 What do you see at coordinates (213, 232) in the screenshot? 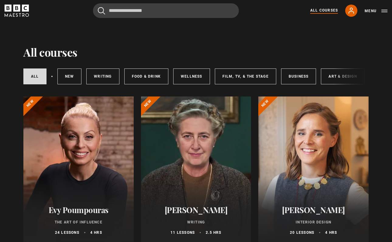
I see `p: 2.5 hrs` at bounding box center [213, 232].